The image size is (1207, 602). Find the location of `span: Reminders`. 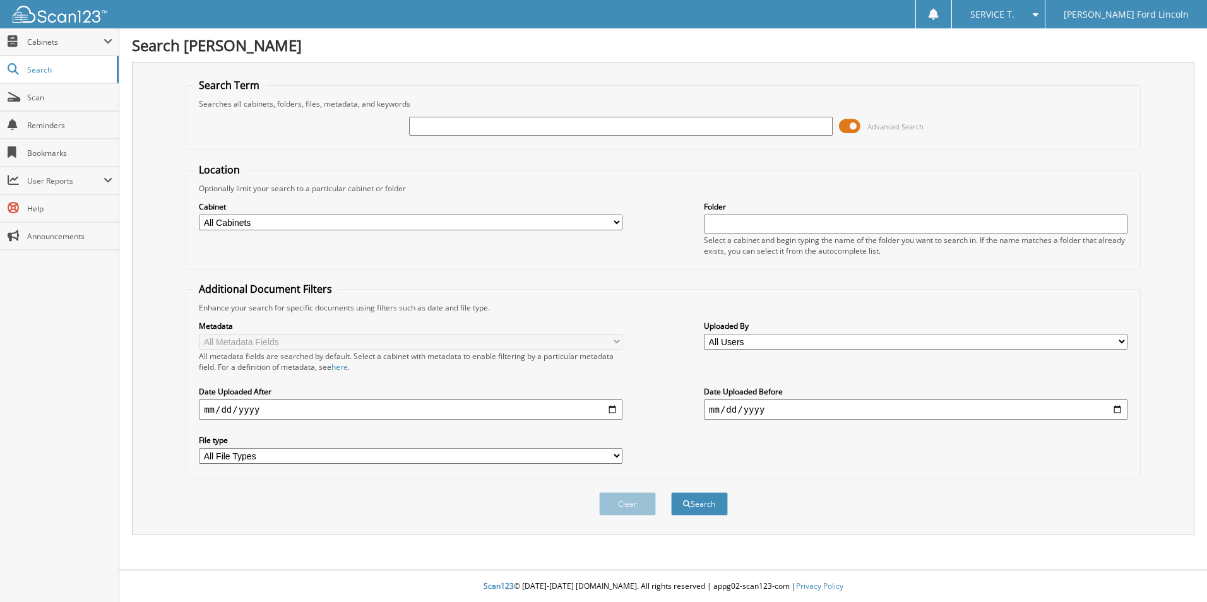

span: Reminders is located at coordinates (69, 125).